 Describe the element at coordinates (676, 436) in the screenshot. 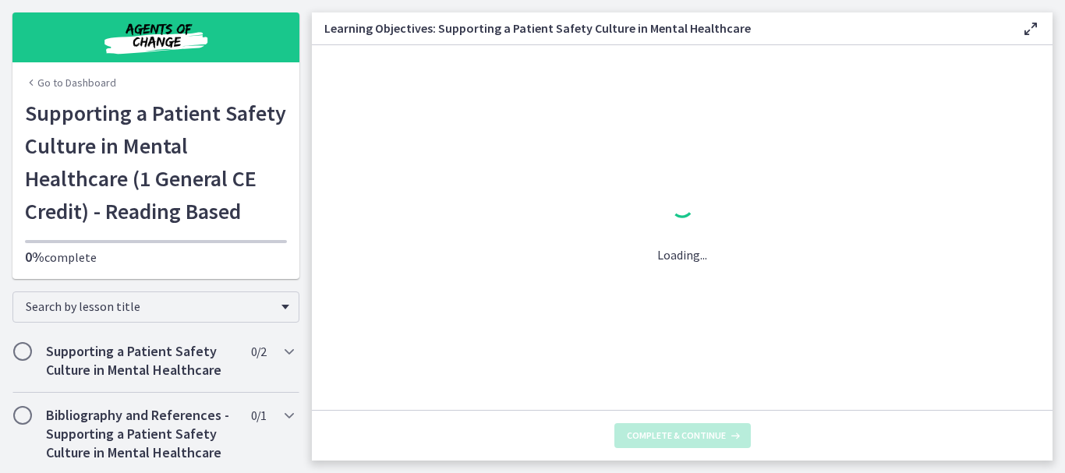

I see `span: Complete & continue` at that location.